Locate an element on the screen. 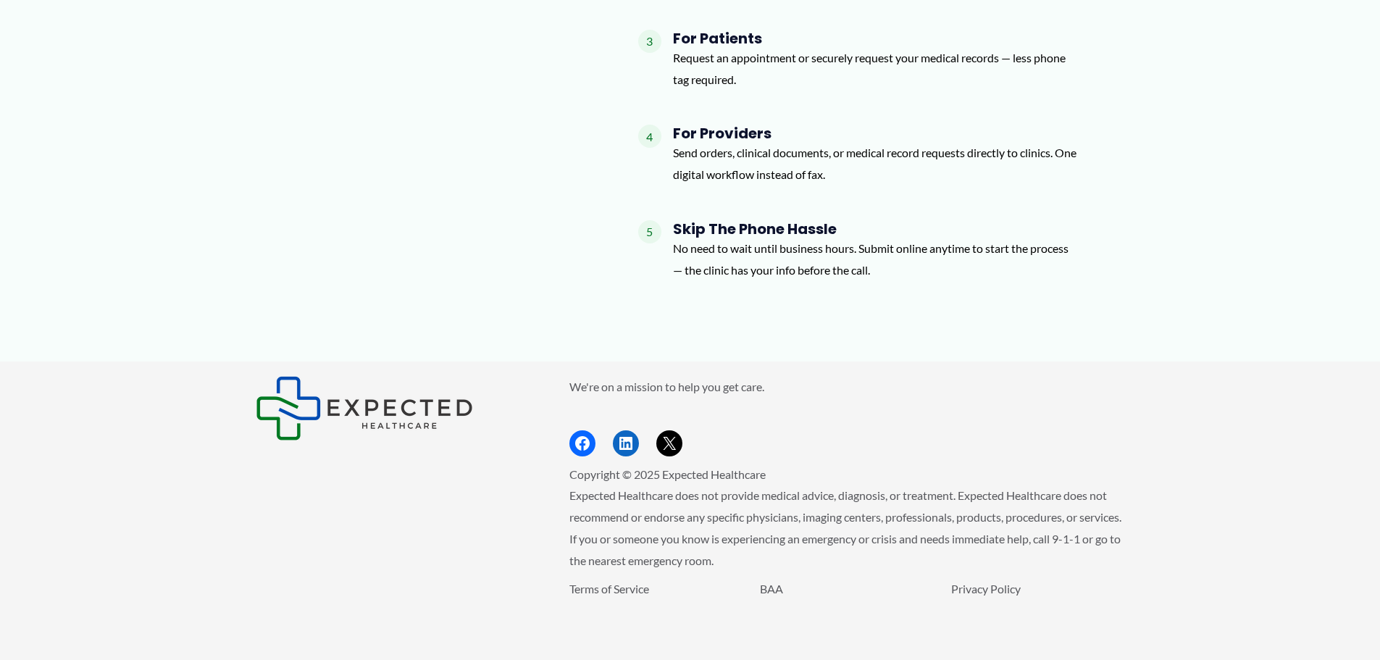 The image size is (1380, 660). img: Expected Healthcare Logo - side, dark font, small is located at coordinates (364, 408).